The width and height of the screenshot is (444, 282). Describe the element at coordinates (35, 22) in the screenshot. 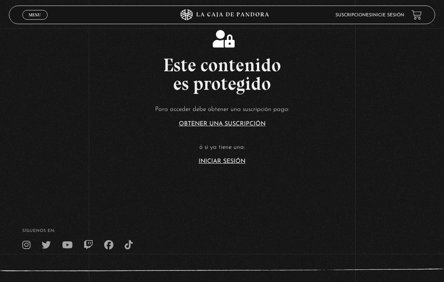

I see `span: Cerrar` at that location.